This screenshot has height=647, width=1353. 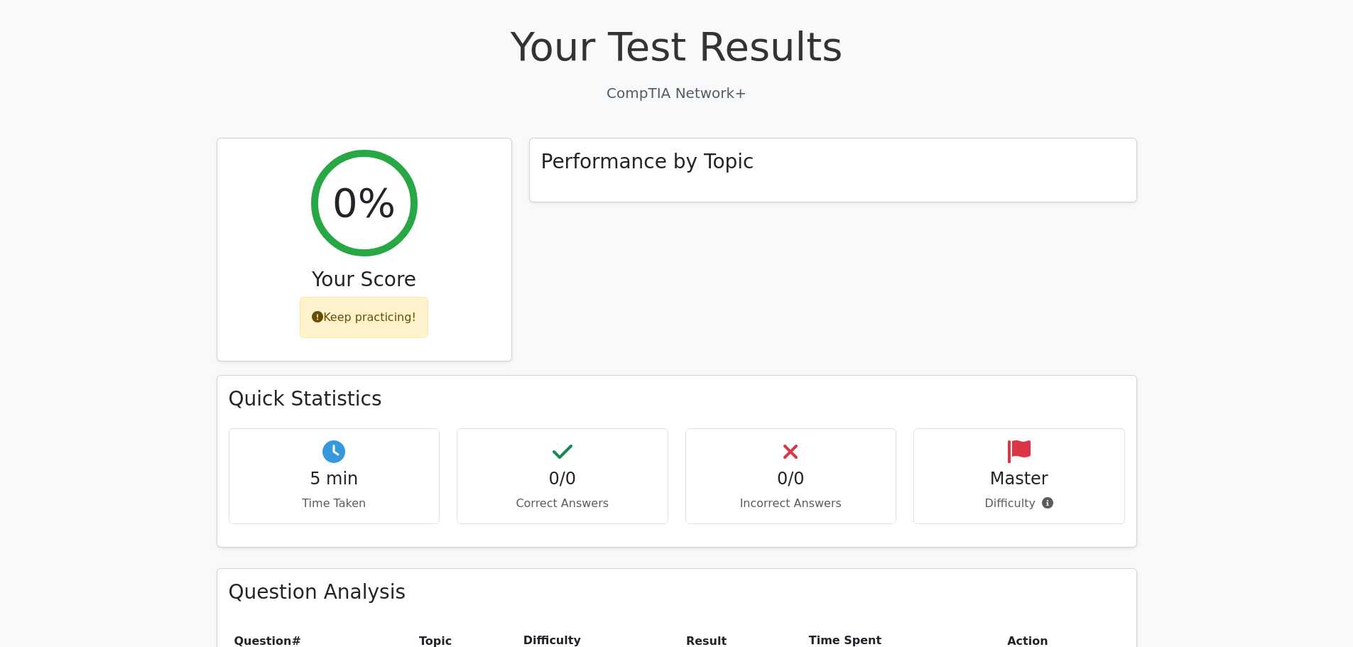 What do you see at coordinates (334, 479) in the screenshot?
I see `h4: 5 min` at bounding box center [334, 479].